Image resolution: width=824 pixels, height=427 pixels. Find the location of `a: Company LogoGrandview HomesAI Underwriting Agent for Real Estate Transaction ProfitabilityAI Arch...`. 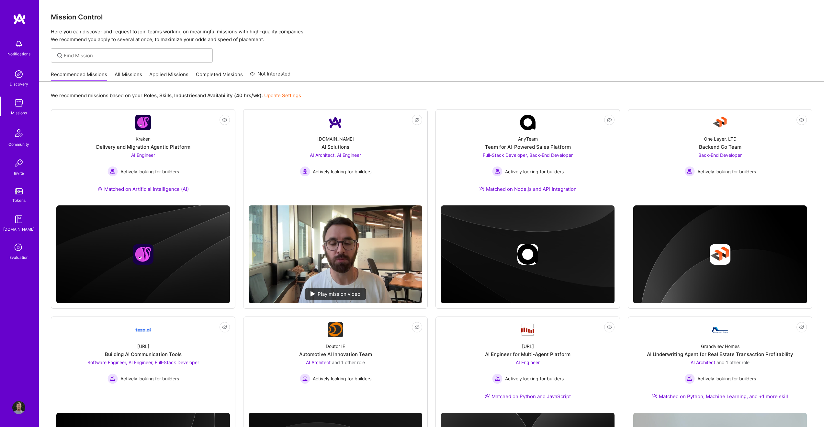

a: Company LogoGrandview HomesAI Underwriting Agent for Real Estate Transaction ProfitabilityAI Arch... is located at coordinates (720, 365).